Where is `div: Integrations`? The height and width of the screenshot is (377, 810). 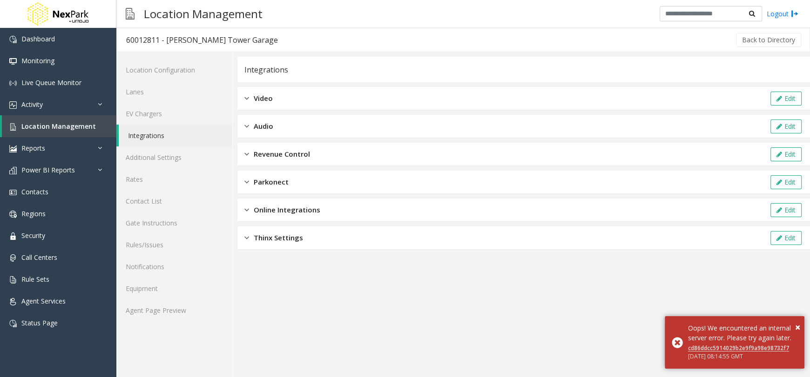 div: Integrations is located at coordinates (266, 70).